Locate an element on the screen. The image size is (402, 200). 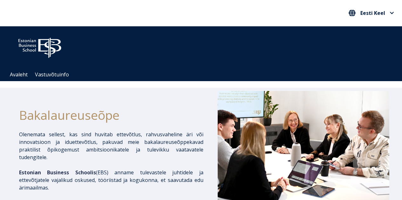
h1: Bakalaureuseõpe is located at coordinates (111, 115).